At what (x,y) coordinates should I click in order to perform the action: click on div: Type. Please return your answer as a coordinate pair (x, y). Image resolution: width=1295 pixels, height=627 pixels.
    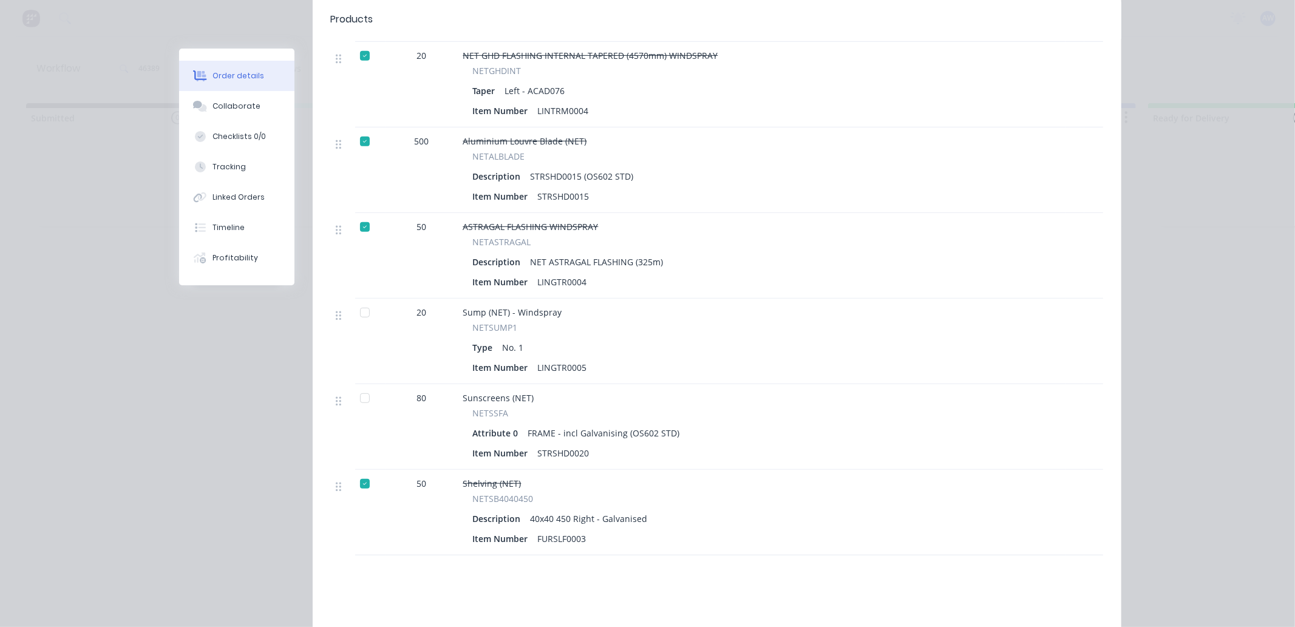
    Looking at the image, I should click on (485, 347).